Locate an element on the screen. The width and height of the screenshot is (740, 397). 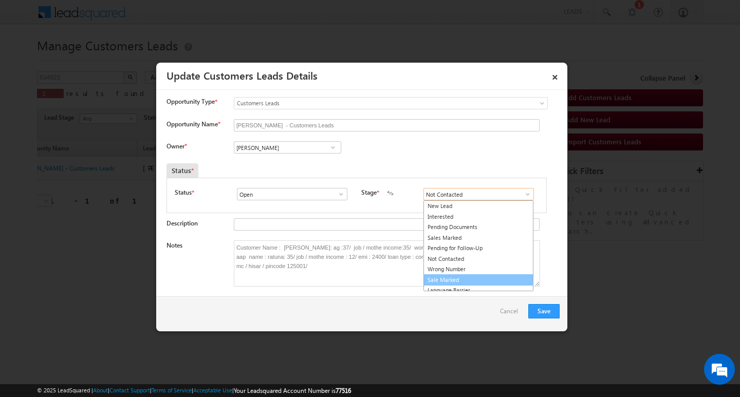
a: Update Customers Leads Details is located at coordinates (242, 75).